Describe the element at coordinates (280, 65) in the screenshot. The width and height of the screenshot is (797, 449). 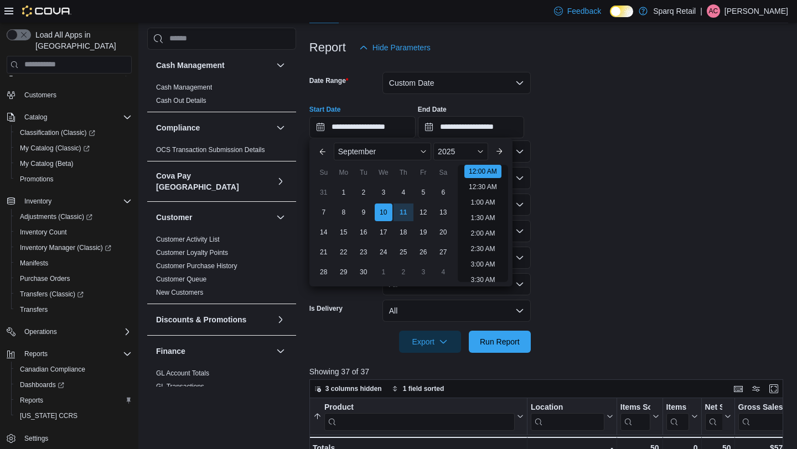
I see `button: Cash Management` at that location.